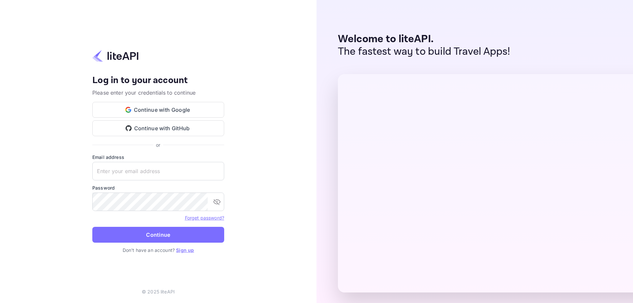 Image resolution: width=633 pixels, height=303 pixels. Describe the element at coordinates (185, 250) in the screenshot. I see `a: Sign up` at that location.